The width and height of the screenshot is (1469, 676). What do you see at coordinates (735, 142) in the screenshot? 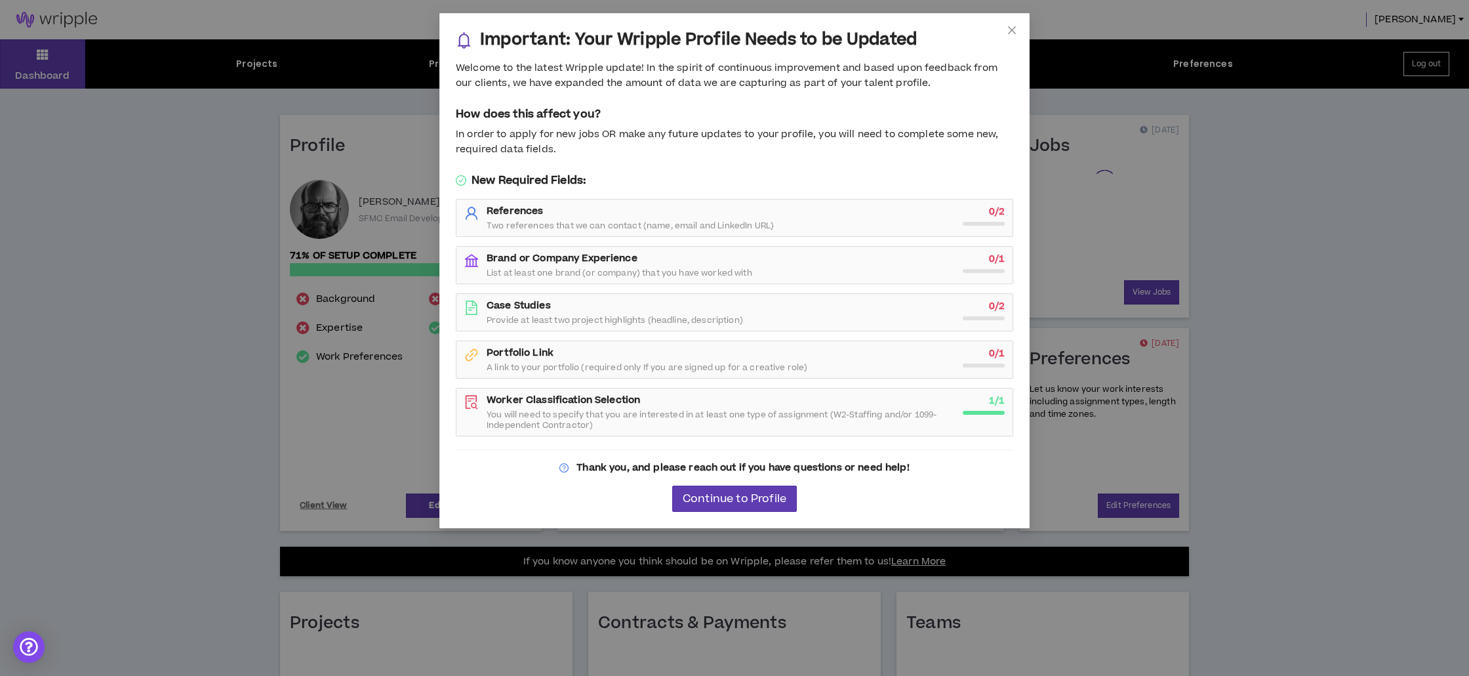
I see `div: In order to apply for new jobs OR make any future updates to your profile, you will need to compl...` at bounding box center [735, 142].